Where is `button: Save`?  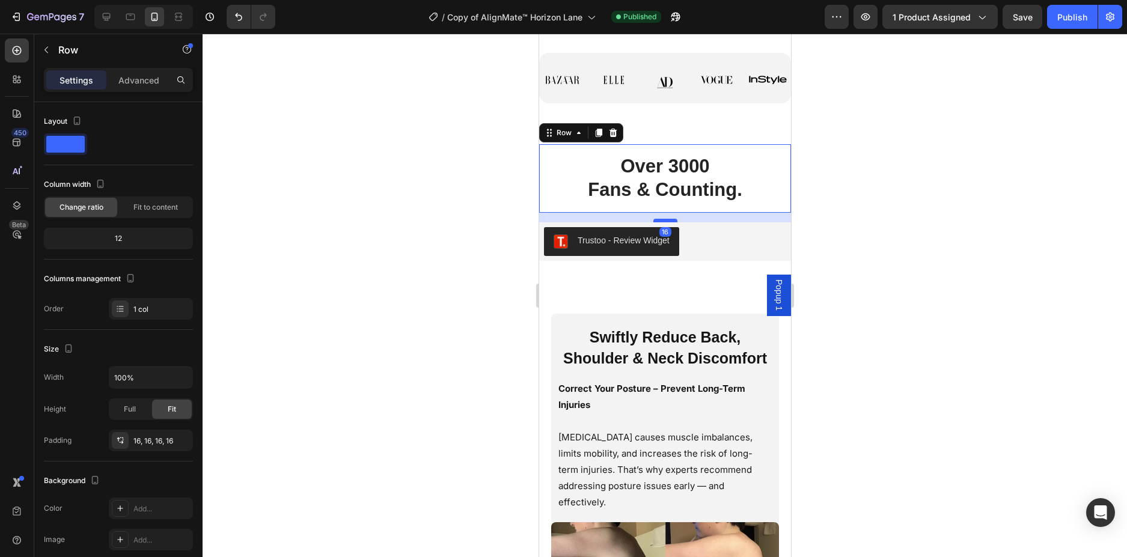
button: Save is located at coordinates (1023, 17).